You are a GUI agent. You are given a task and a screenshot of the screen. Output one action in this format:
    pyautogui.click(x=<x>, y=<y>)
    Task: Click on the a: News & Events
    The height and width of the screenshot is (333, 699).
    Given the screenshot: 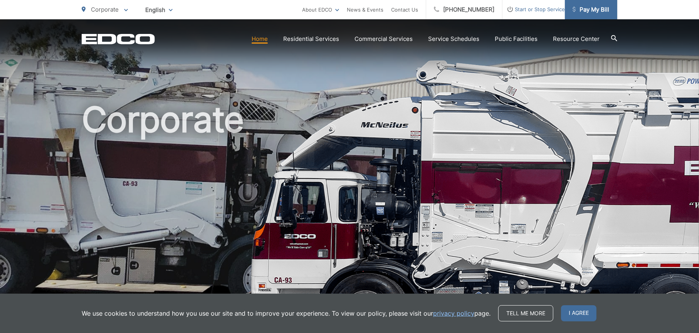 What is the action you would take?
    pyautogui.click(x=365, y=10)
    